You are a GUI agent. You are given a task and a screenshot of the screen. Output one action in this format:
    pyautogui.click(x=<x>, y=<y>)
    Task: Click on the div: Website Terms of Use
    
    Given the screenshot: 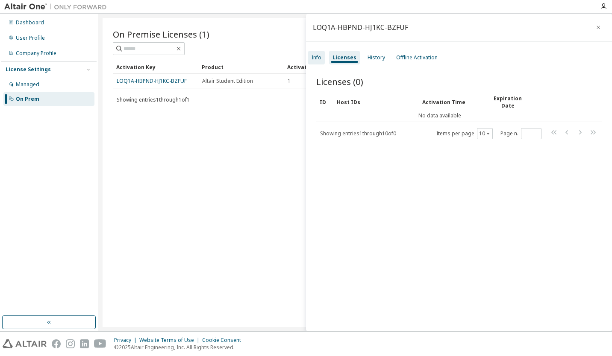 What is the action you would take?
    pyautogui.click(x=170, y=340)
    